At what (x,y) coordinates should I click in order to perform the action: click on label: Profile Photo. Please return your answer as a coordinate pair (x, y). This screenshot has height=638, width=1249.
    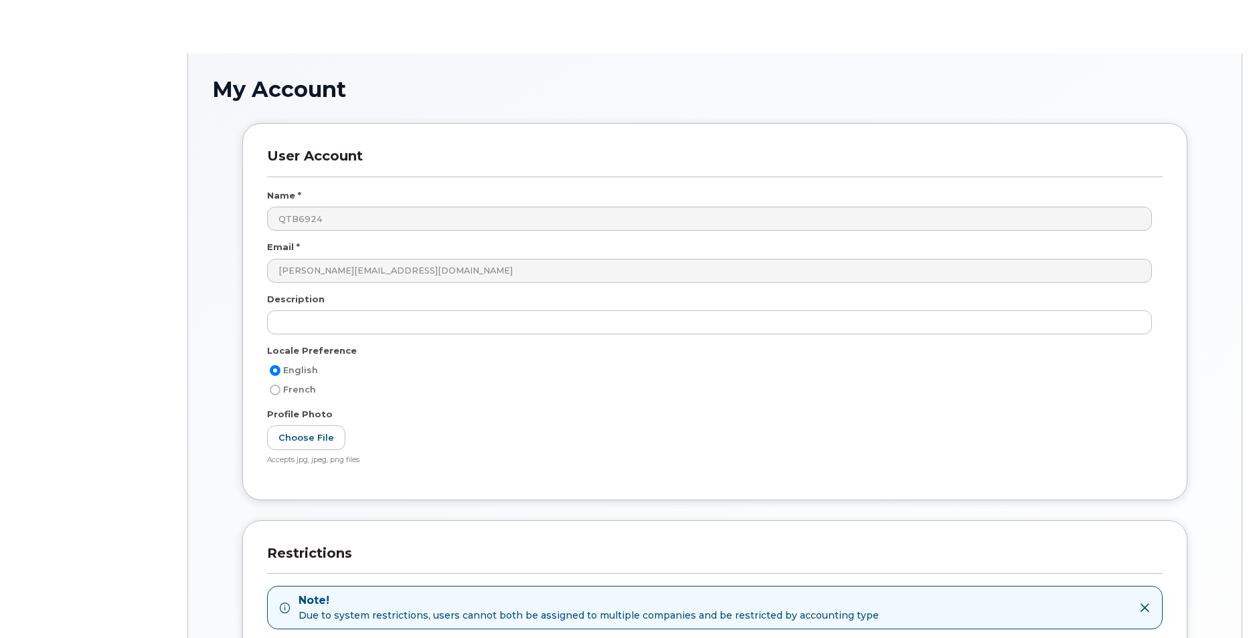
    Looking at the image, I should click on (300, 414).